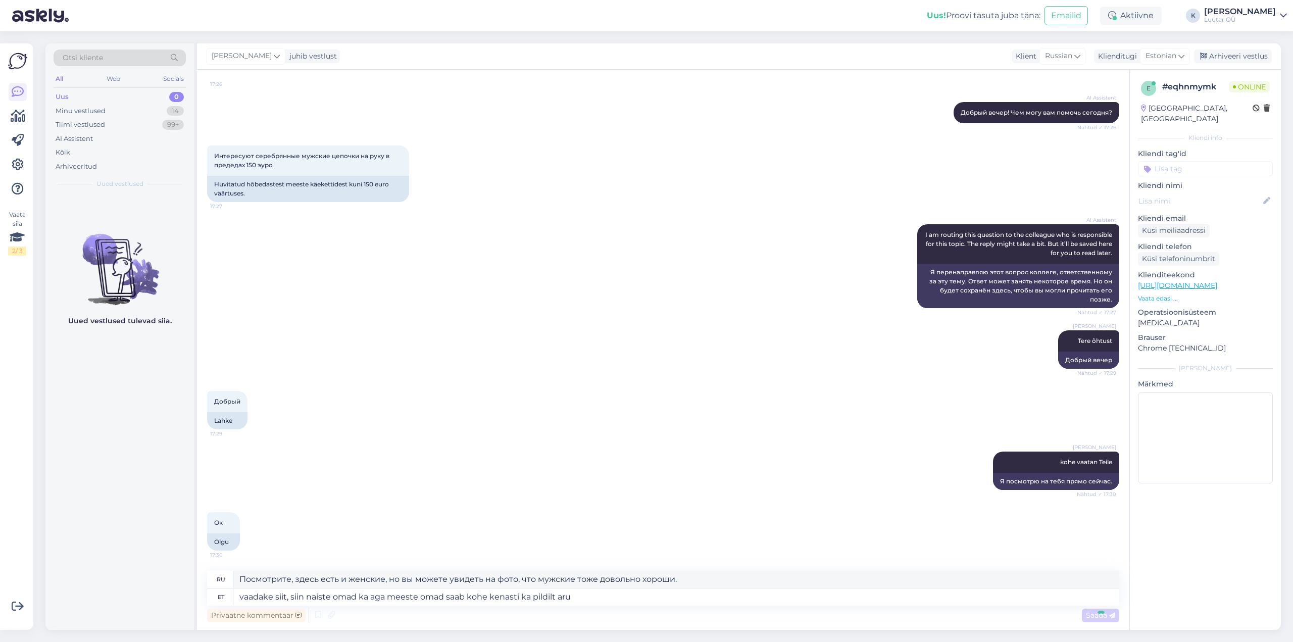  I want to click on p: Vaata edasi ..., so click(1205, 298).